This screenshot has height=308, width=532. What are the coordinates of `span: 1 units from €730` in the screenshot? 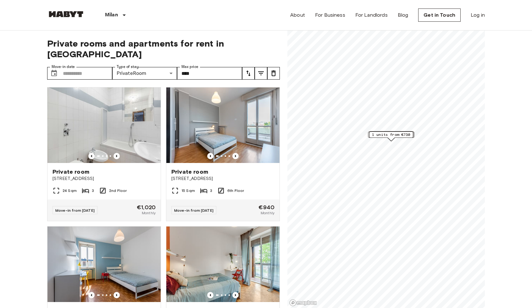 It's located at (391, 135).